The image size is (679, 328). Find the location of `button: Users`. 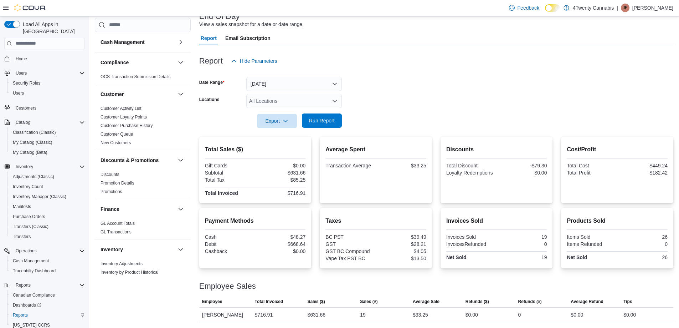

button: Users is located at coordinates (21, 73).